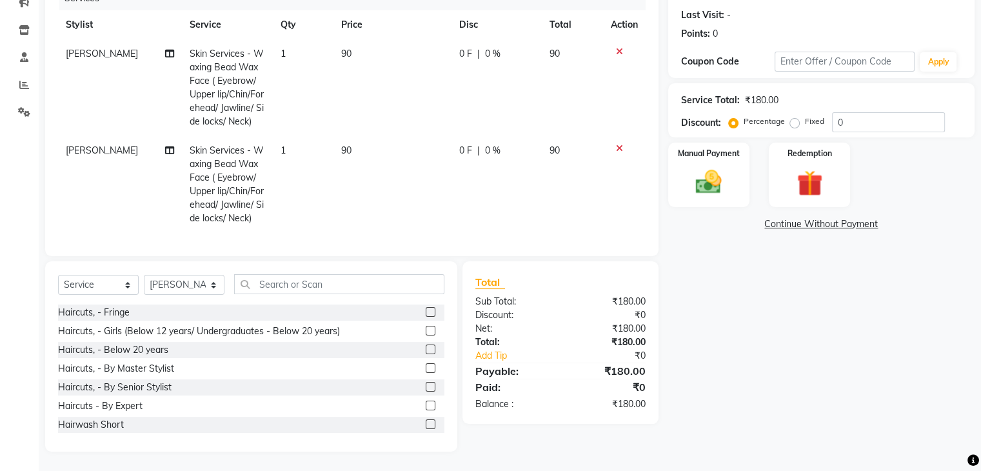  I want to click on div: 0, so click(715, 34).